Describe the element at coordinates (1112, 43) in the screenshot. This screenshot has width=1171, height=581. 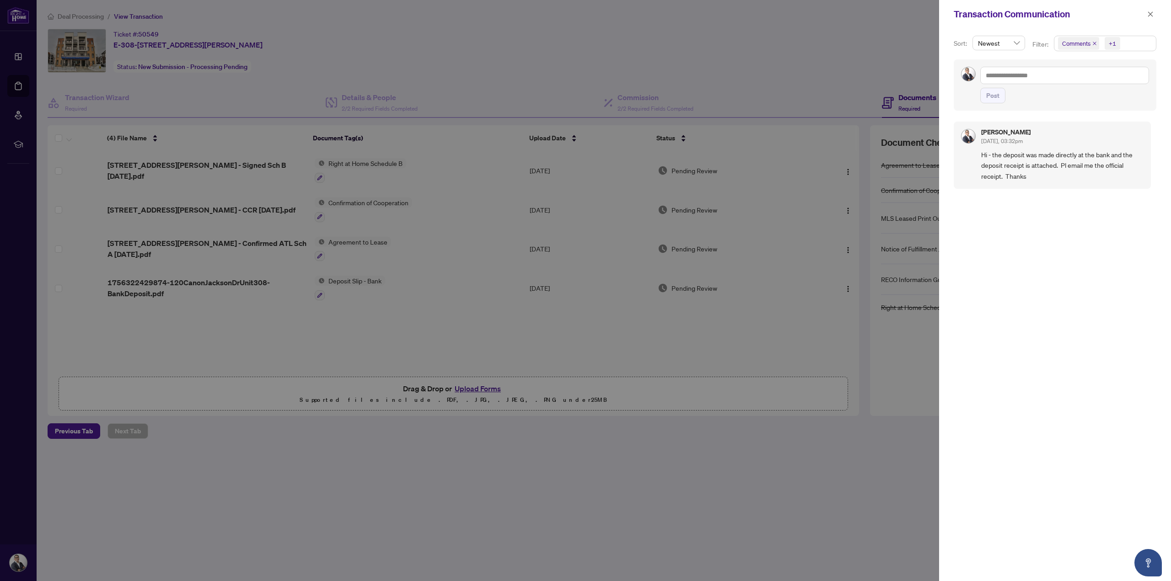
I see `div: +1` at that location.